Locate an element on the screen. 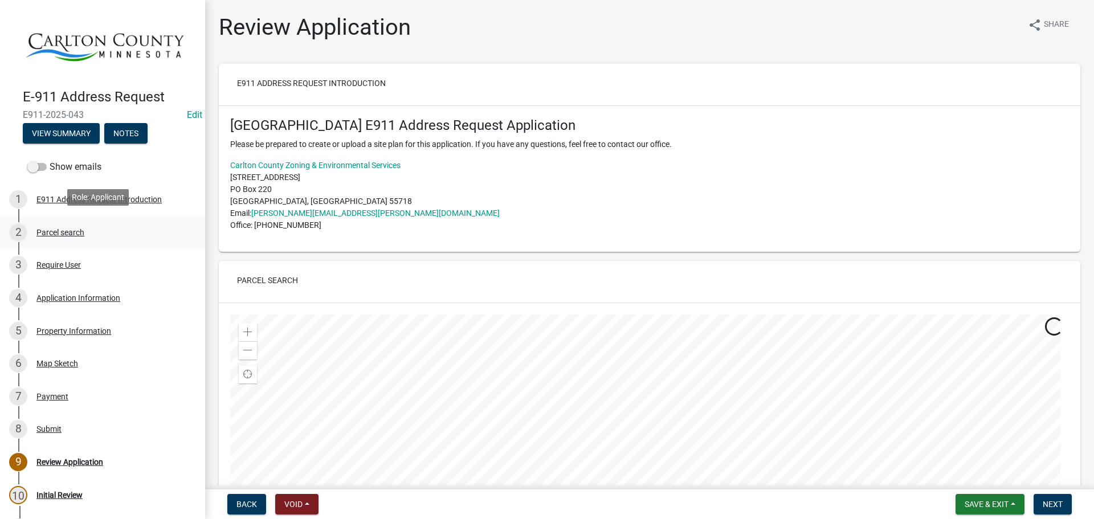 Image resolution: width=1094 pixels, height=519 pixels. div: 5 is located at coordinates (18, 331).